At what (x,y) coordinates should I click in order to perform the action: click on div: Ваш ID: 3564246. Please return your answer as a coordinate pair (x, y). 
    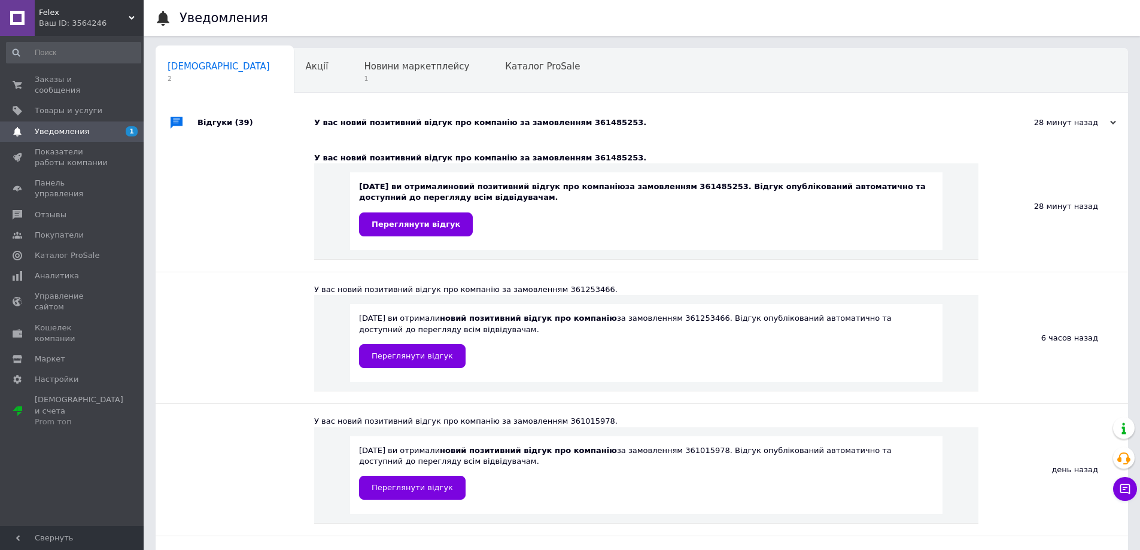
    Looking at the image, I should click on (91, 23).